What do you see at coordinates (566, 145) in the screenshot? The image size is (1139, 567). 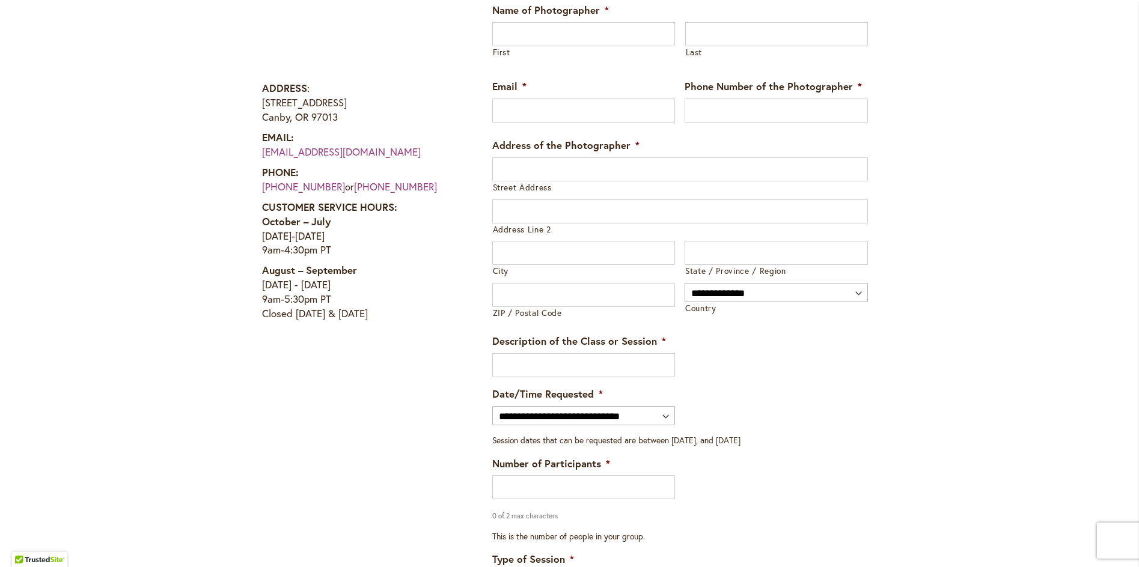 I see `label: Address of the Photographer` at bounding box center [566, 145].